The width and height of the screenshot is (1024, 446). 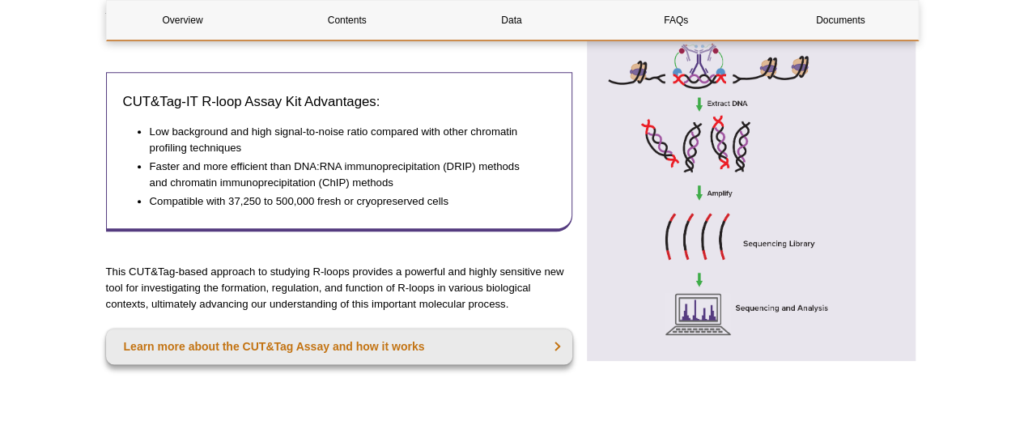 What do you see at coordinates (512, 20) in the screenshot?
I see `a: Data` at bounding box center [512, 20].